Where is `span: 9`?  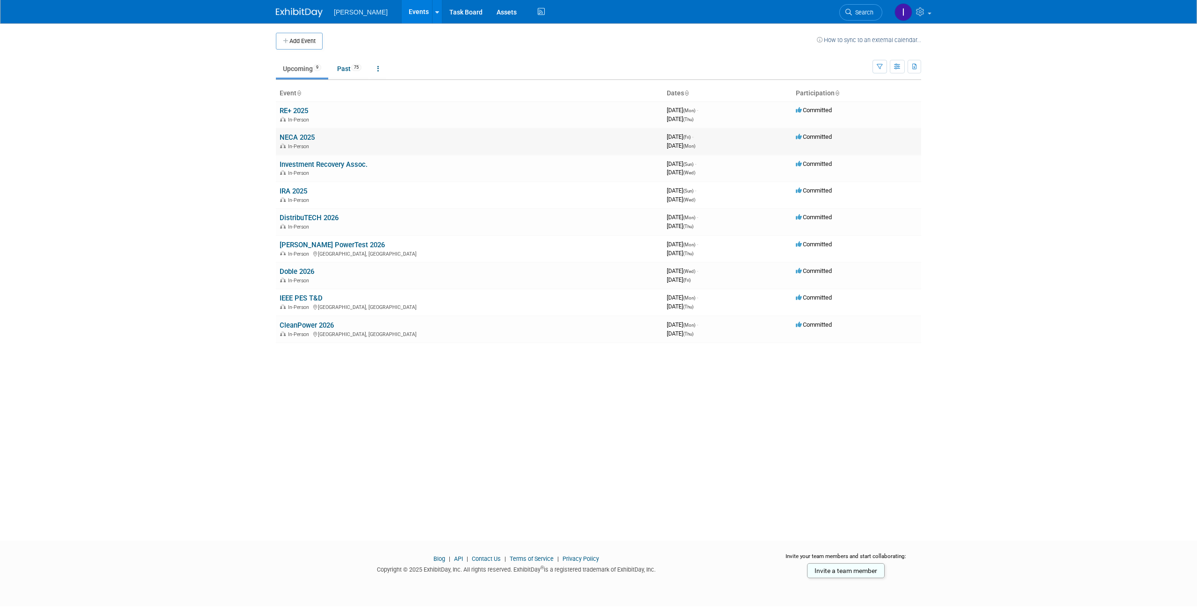
span: 9 is located at coordinates (317, 67).